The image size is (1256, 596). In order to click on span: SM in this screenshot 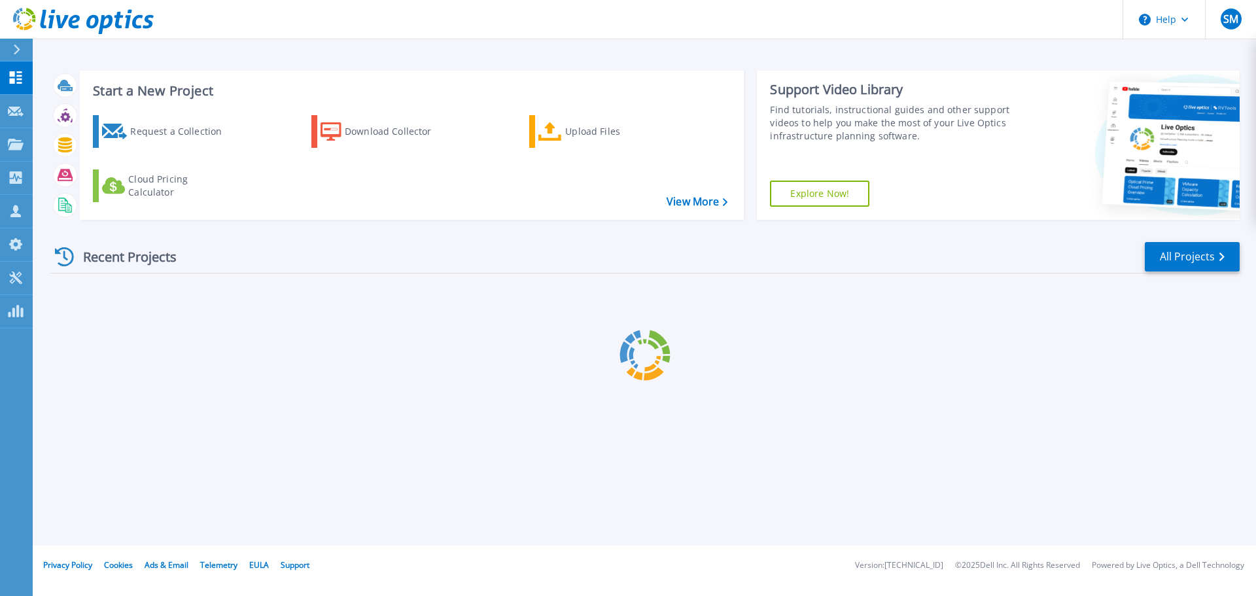, I will do `click(1231, 19)`.